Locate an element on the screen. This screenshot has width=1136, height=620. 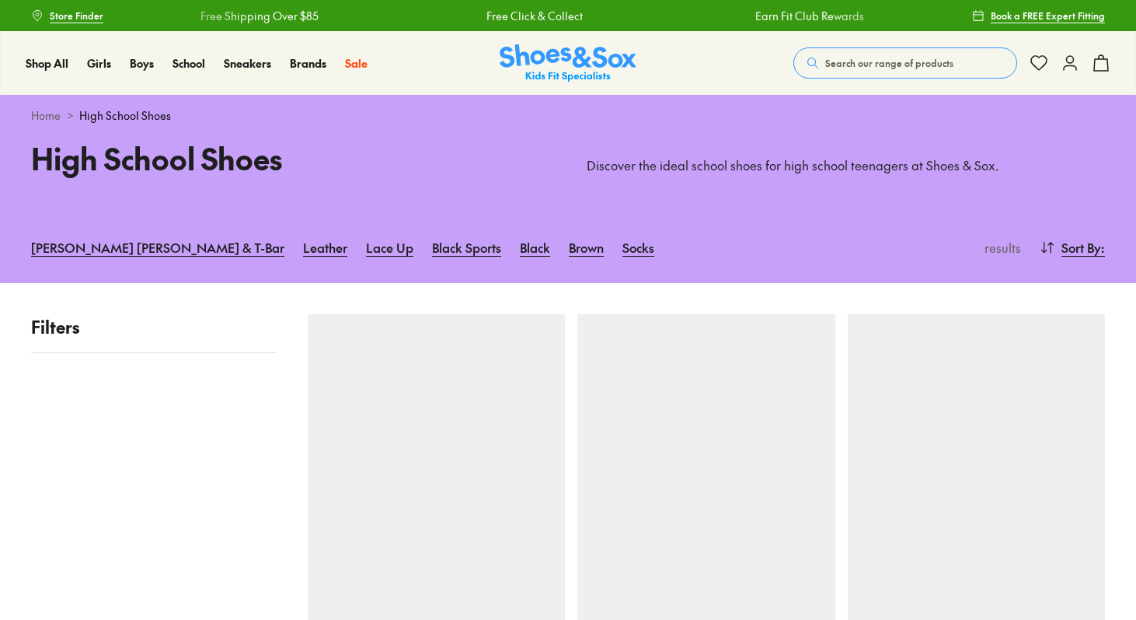
a: Free Click & Collect is located at coordinates (535, 16).